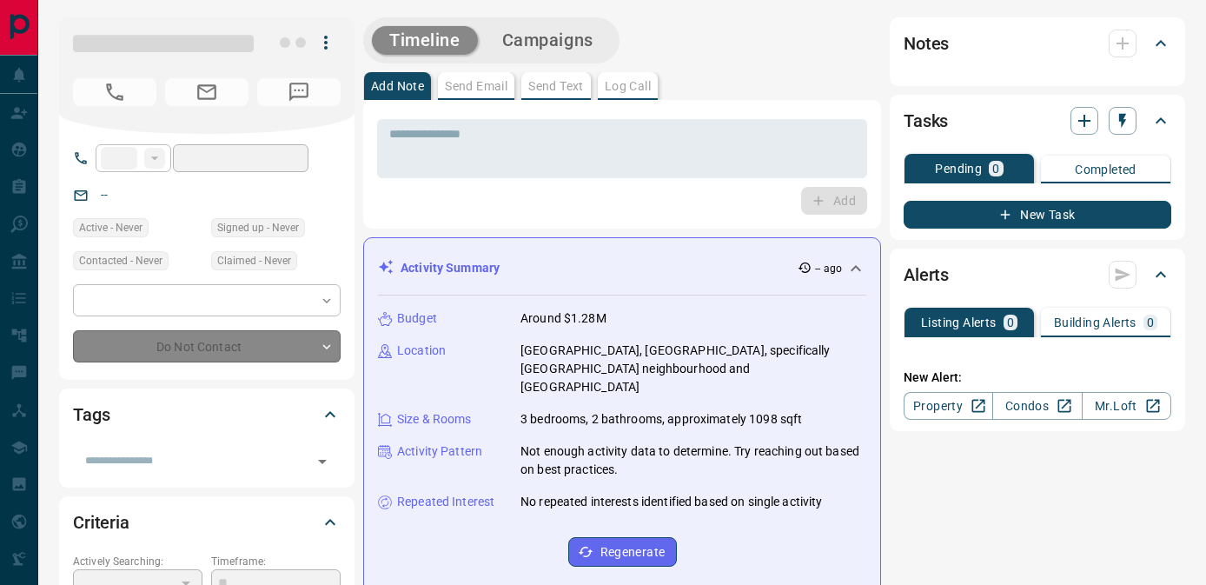 This screenshot has height=585, width=1206. What do you see at coordinates (547, 40) in the screenshot?
I see `button: Campaigns` at bounding box center [547, 40].